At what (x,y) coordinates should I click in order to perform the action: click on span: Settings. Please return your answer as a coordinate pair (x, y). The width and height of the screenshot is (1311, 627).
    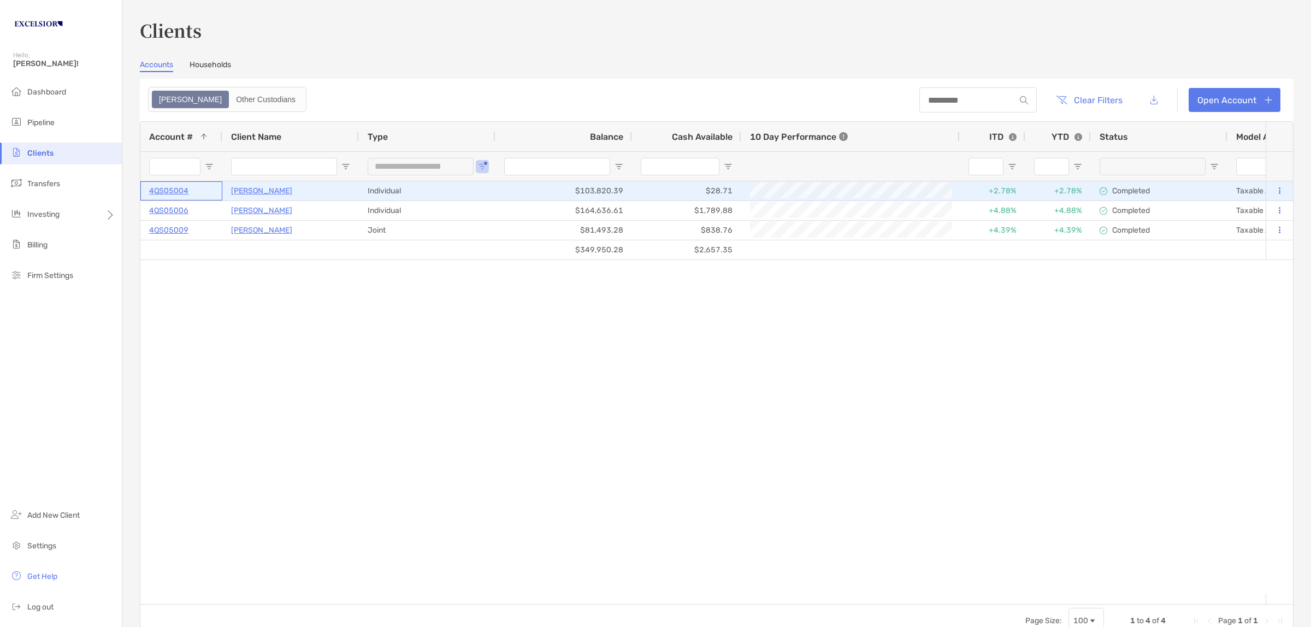
    Looking at the image, I should click on (42, 546).